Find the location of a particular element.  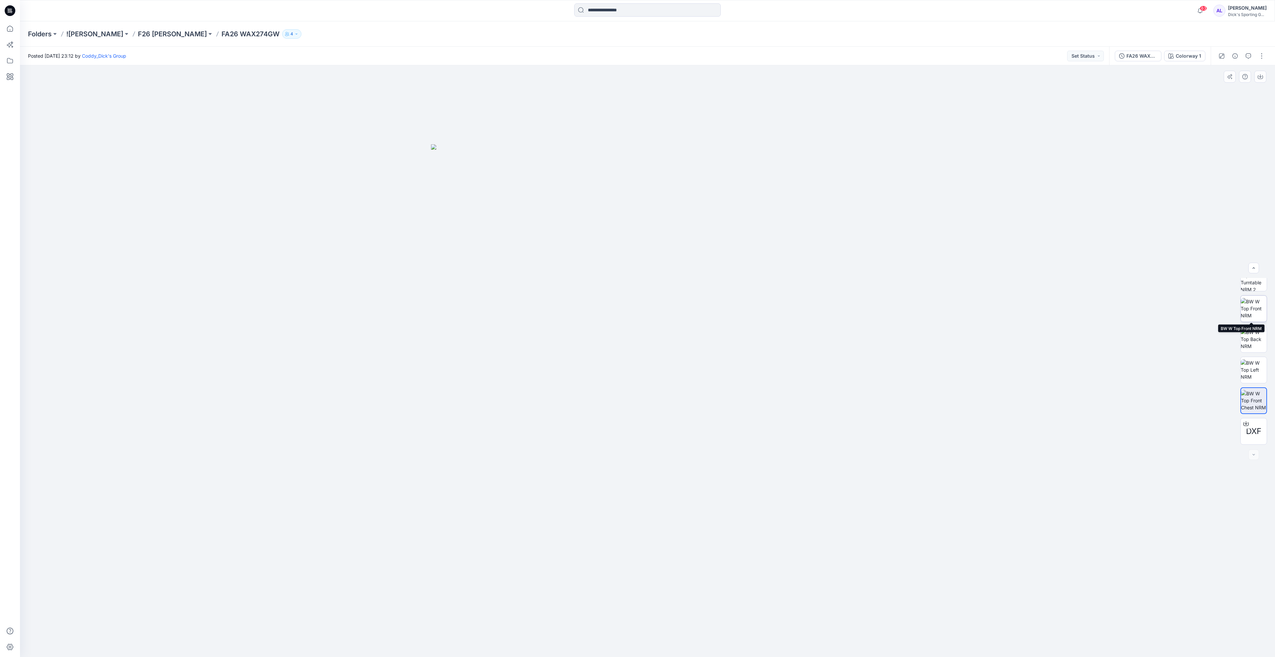

button: Details is located at coordinates (1235, 56).